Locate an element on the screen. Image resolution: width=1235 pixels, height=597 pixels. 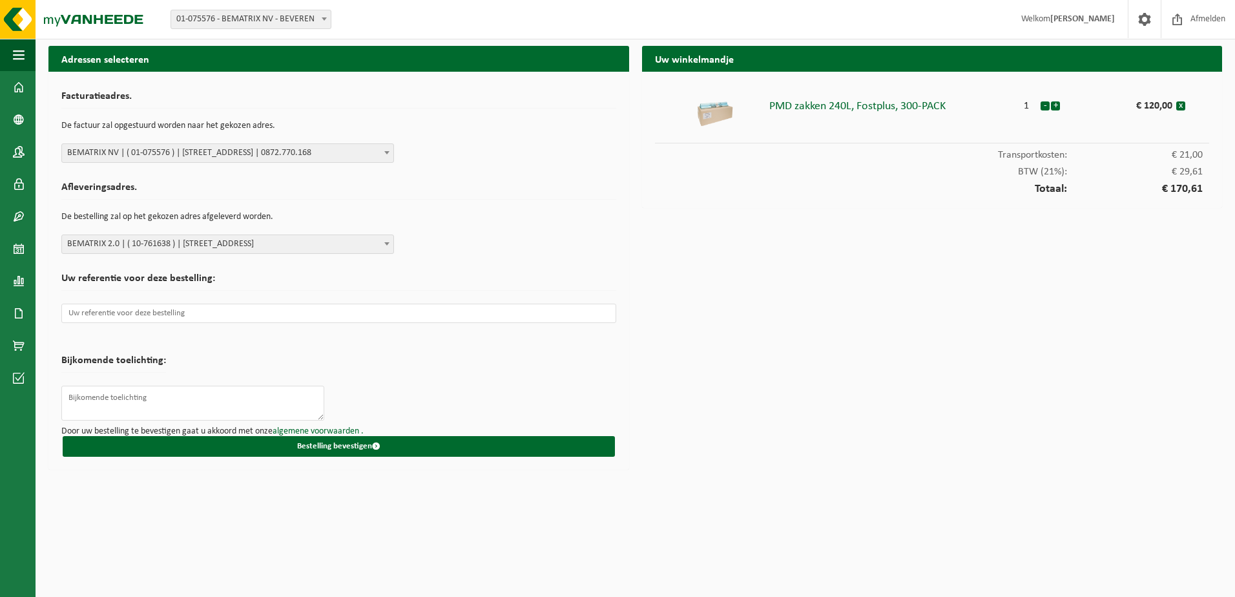
span: € 29,61 is located at coordinates (1135, 172).